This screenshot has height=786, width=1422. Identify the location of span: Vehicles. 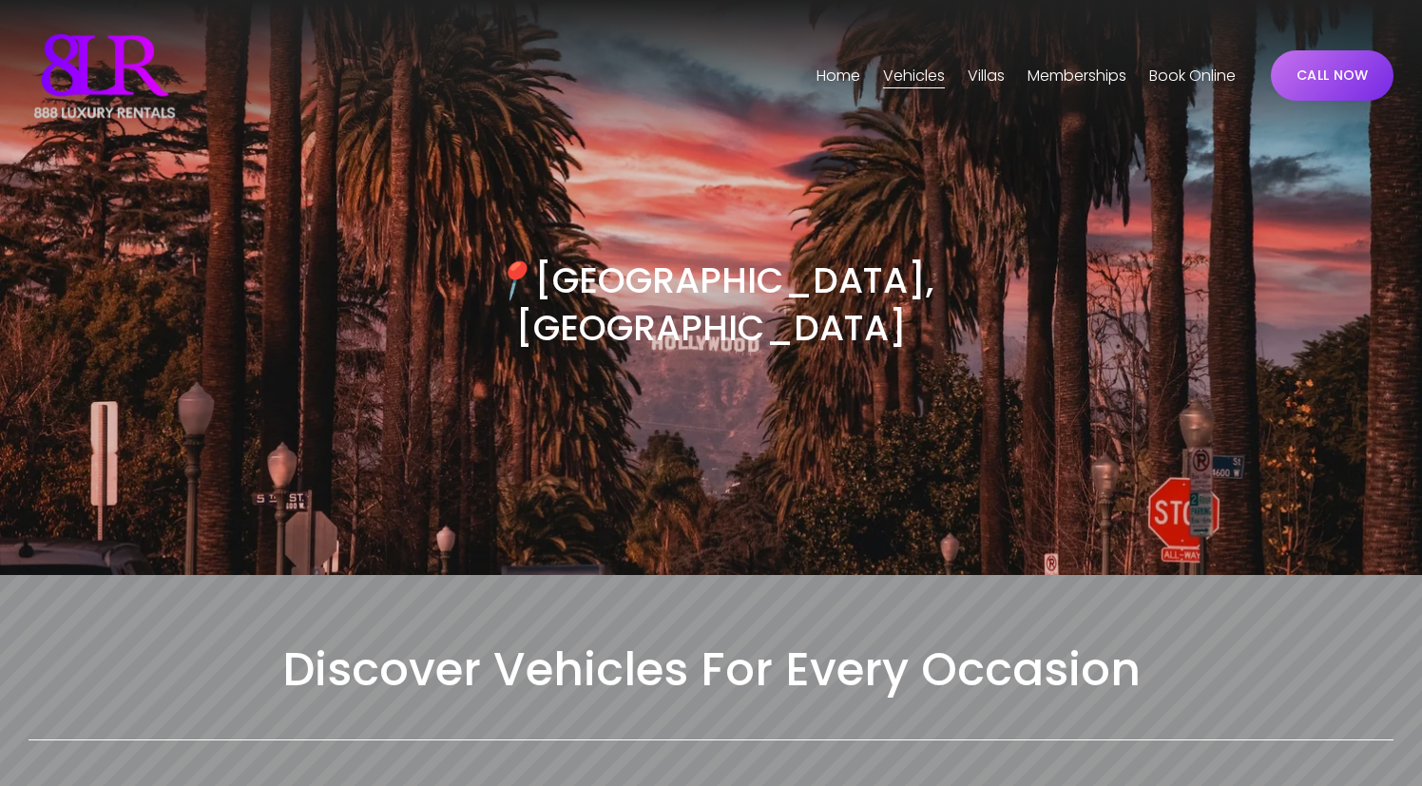
(913, 76).